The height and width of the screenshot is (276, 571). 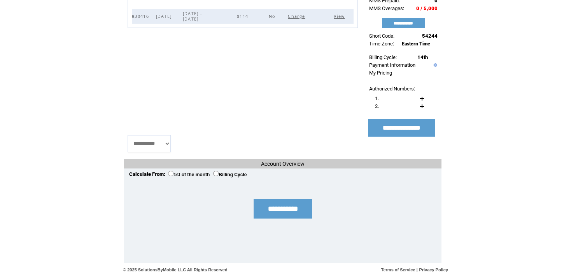 I want to click on span: 1., so click(x=377, y=98).